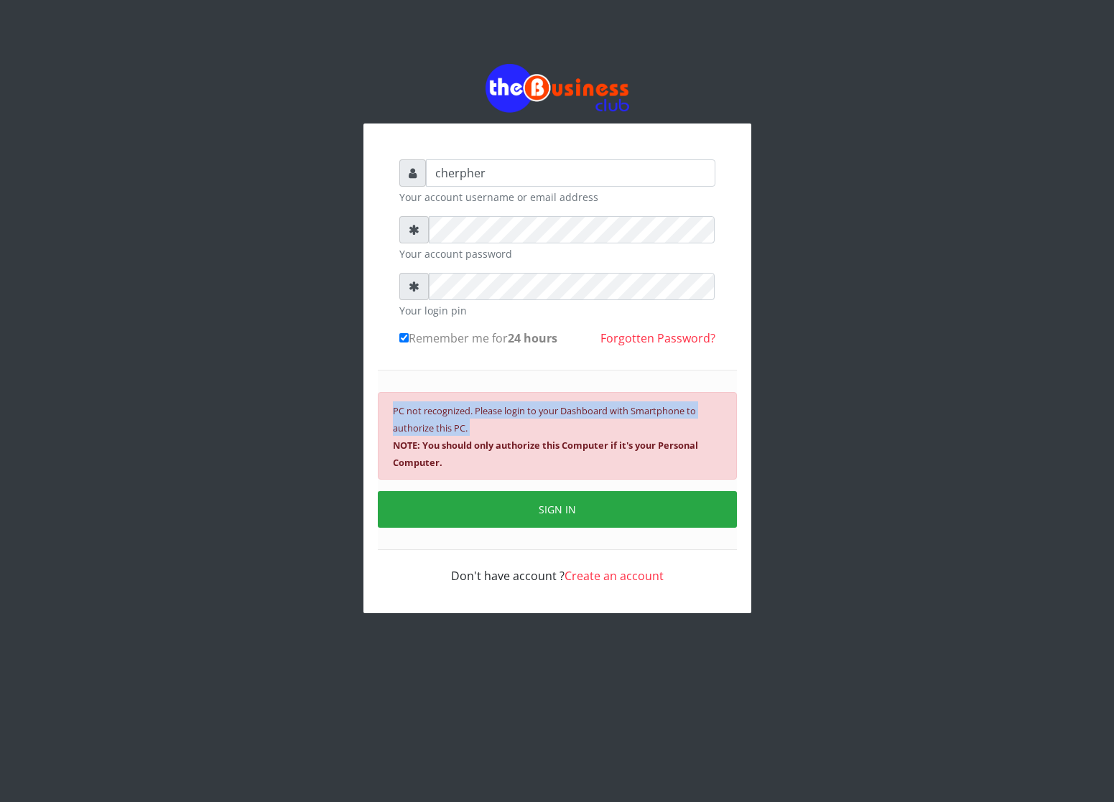 Image resolution: width=1114 pixels, height=802 pixels. What do you see at coordinates (557, 509) in the screenshot?
I see `button: SIGN IN` at bounding box center [557, 509].